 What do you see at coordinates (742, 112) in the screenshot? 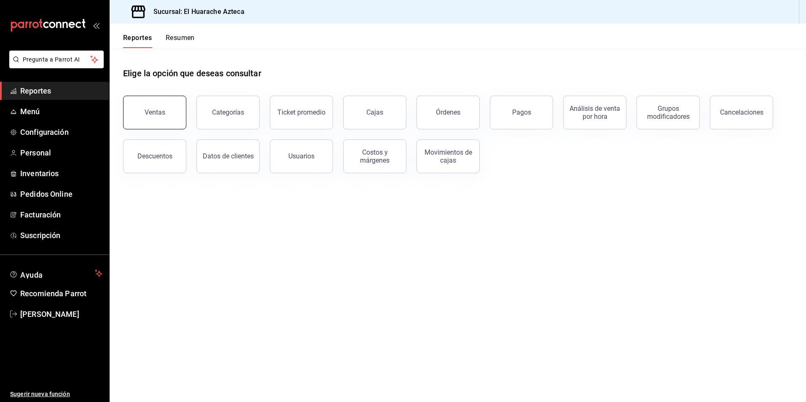
I see `div: Cancelaciones` at bounding box center [742, 112].